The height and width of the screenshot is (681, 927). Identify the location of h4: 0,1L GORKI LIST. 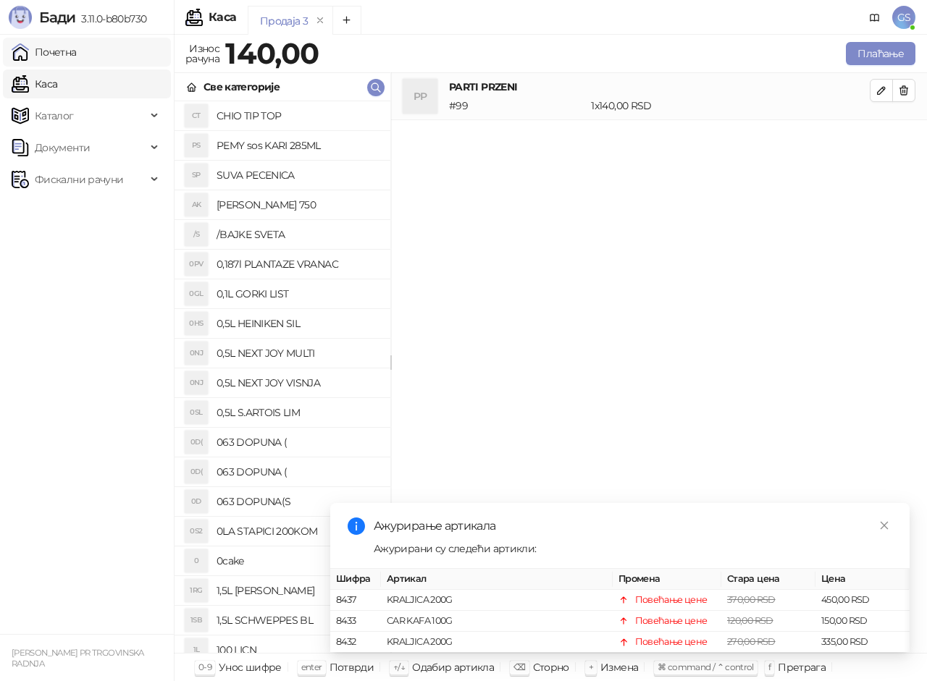
(298, 294).